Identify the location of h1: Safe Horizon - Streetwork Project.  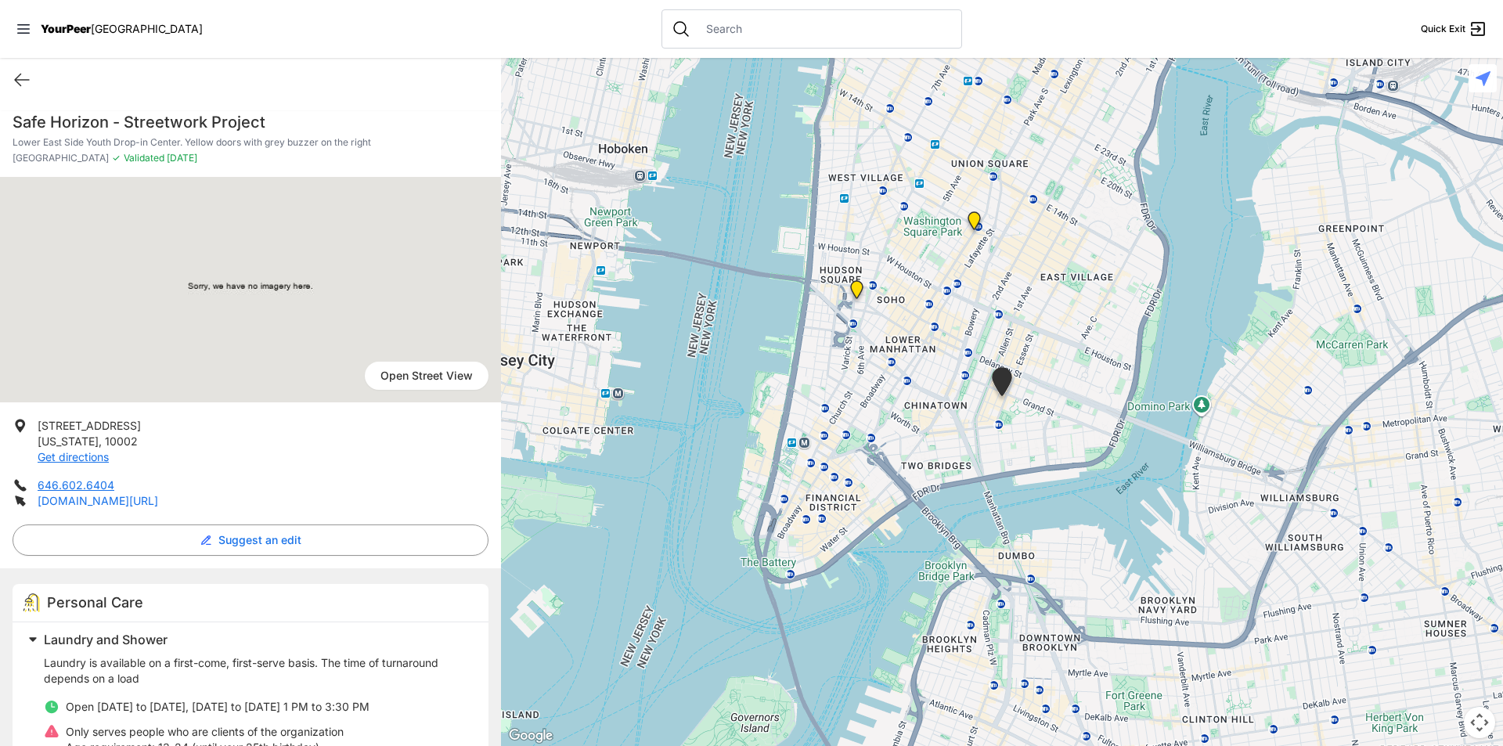
(250, 122).